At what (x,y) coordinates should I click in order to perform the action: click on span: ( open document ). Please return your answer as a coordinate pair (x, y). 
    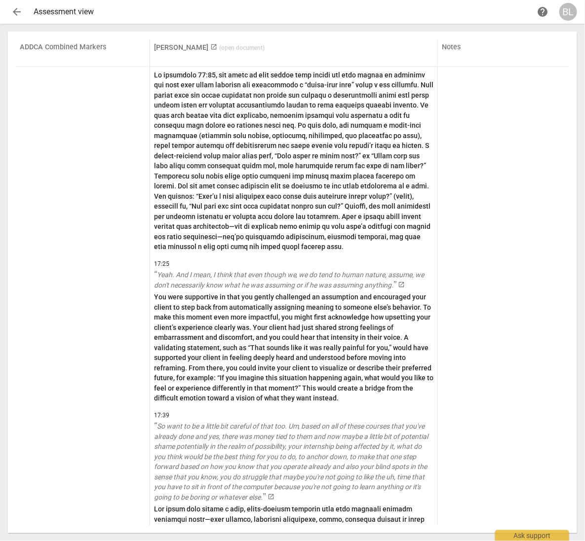
    Looking at the image, I should click on (242, 48).